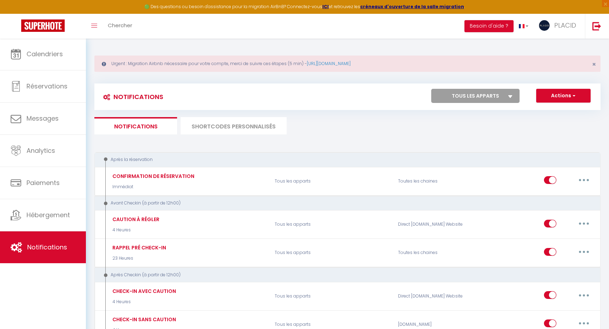 This screenshot has height=329, width=609. What do you see at coordinates (120, 25) in the screenshot?
I see `span: Chercher` at bounding box center [120, 25].